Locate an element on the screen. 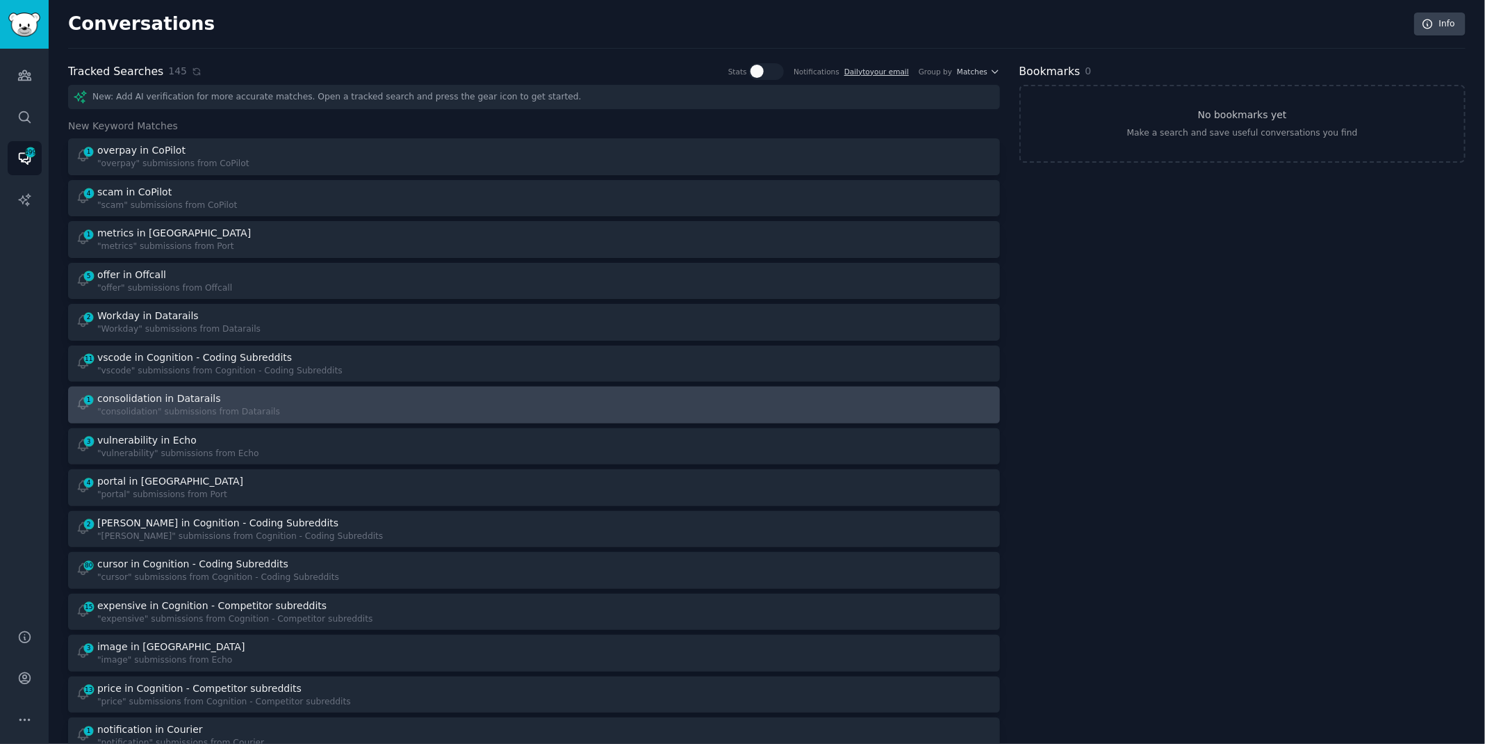  a: 4scam in CoPilot"scam" submissions from CoPilot is located at coordinates (534, 198).